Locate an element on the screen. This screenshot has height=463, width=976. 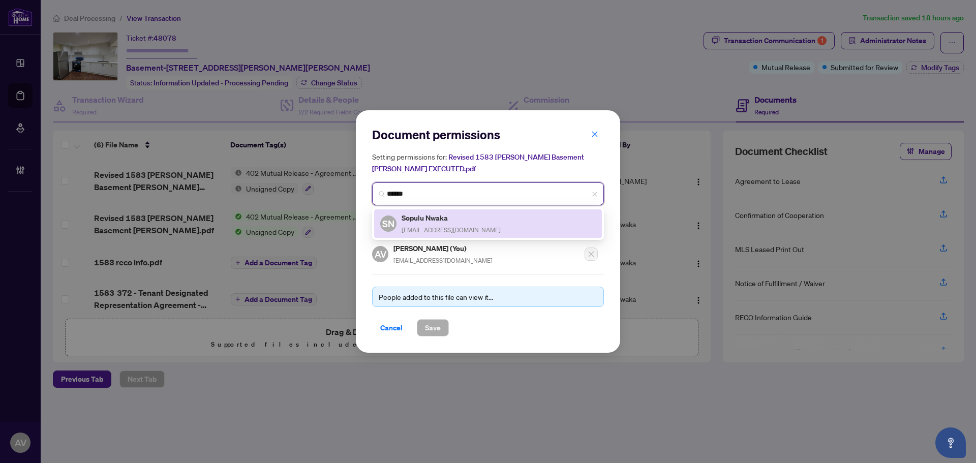
div: People added to this file can view it... is located at coordinates (488, 297).